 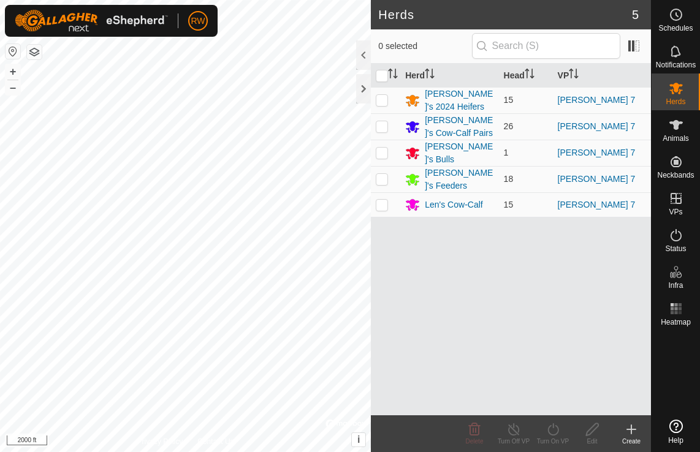 What do you see at coordinates (675, 285) in the screenshot?
I see `span: Infra` at bounding box center [675, 285].